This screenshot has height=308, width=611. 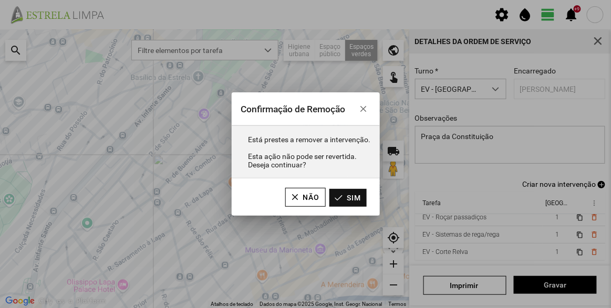 What do you see at coordinates (354, 198) in the screenshot?
I see `span: Sim` at bounding box center [354, 198].